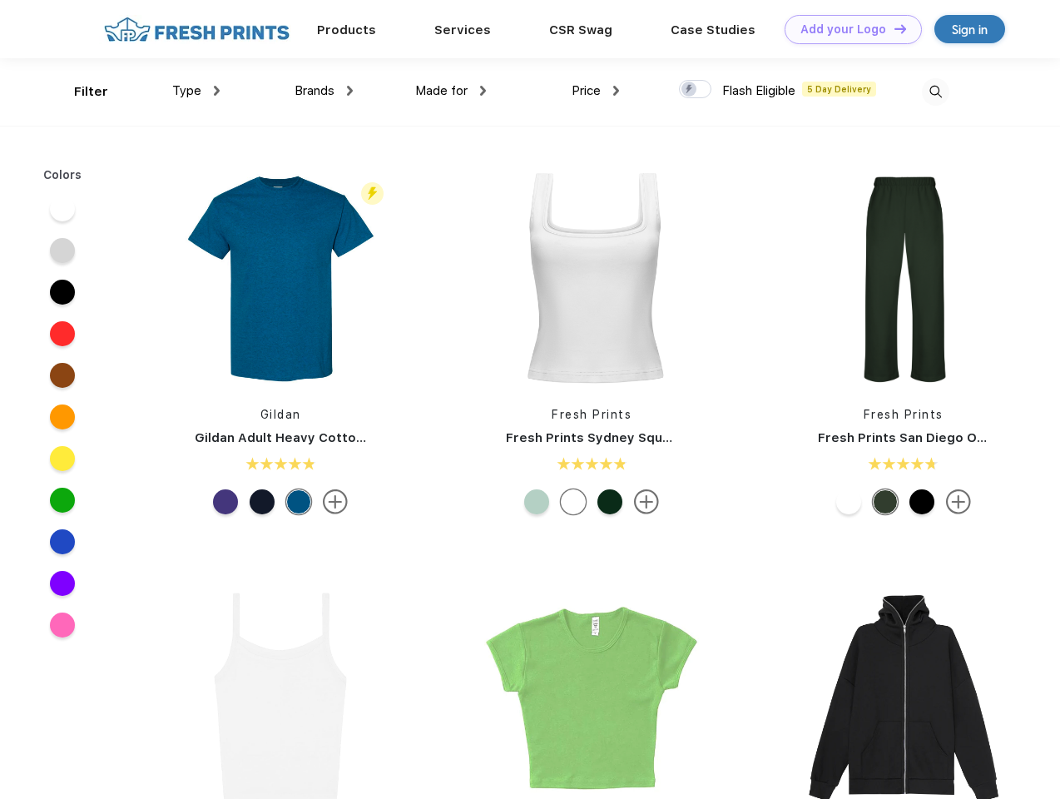  I want to click on a: Products, so click(346, 30).